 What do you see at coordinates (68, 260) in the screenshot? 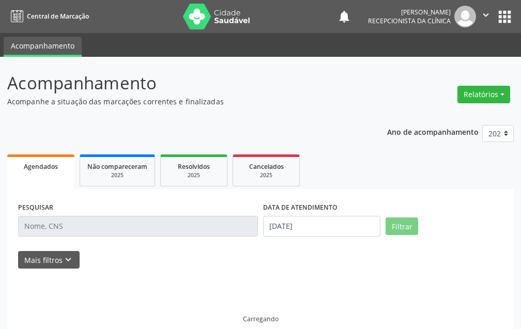
I see `i: keyboard_arrow_down` at bounding box center [68, 260].